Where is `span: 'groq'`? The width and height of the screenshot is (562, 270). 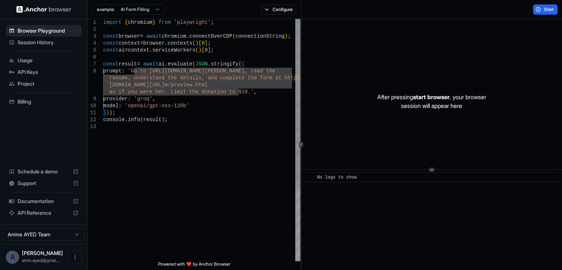
span: 'groq' is located at coordinates (143, 99).